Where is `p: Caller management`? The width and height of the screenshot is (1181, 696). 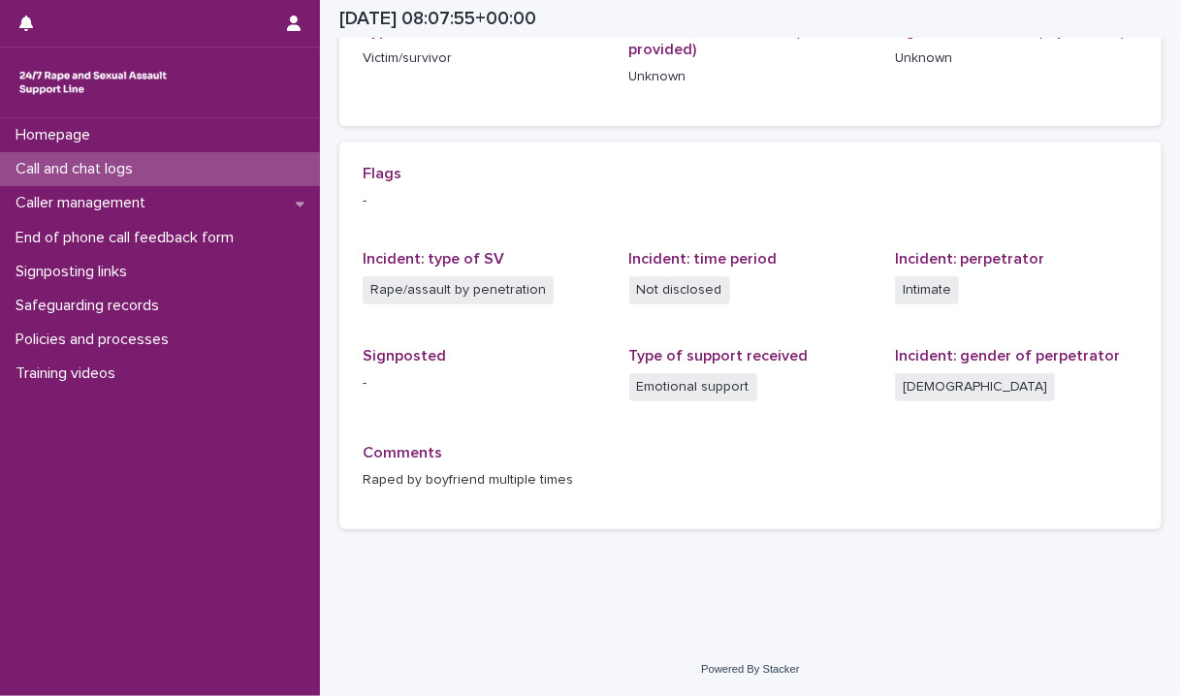
p: Caller management is located at coordinates (84, 203).